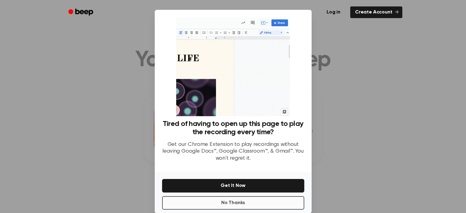  Describe the element at coordinates (81, 12) in the screenshot. I see `a: Beep` at that location.